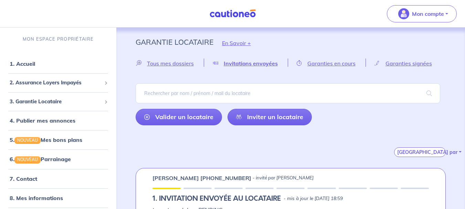 This screenshot has width=465, height=209. Describe the element at coordinates (58, 121) in the screenshot. I see `div: 4. Publier mes annonces` at that location.